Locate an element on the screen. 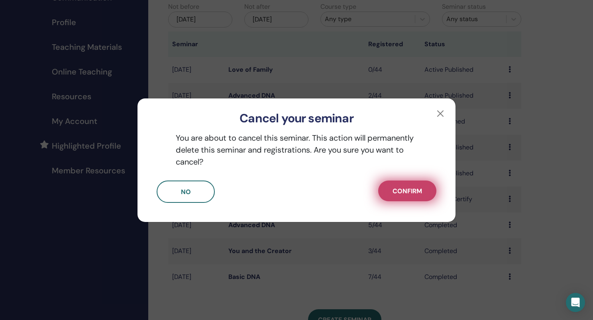  span: No is located at coordinates (186, 192).